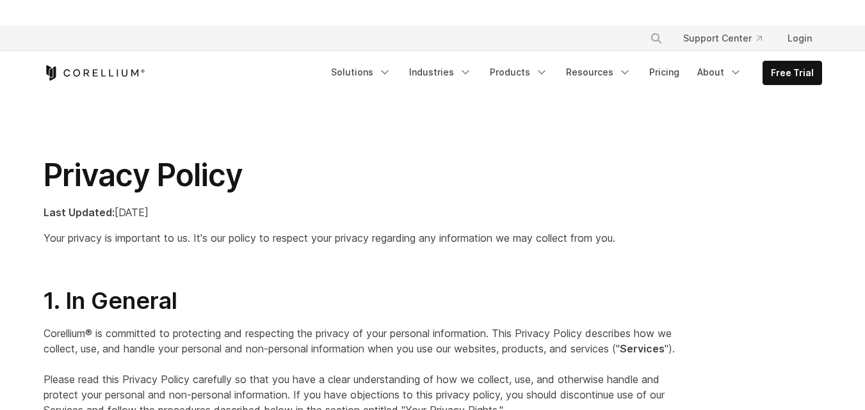  What do you see at coordinates (518, 72) in the screenshot?
I see `a: Products` at bounding box center [518, 72].